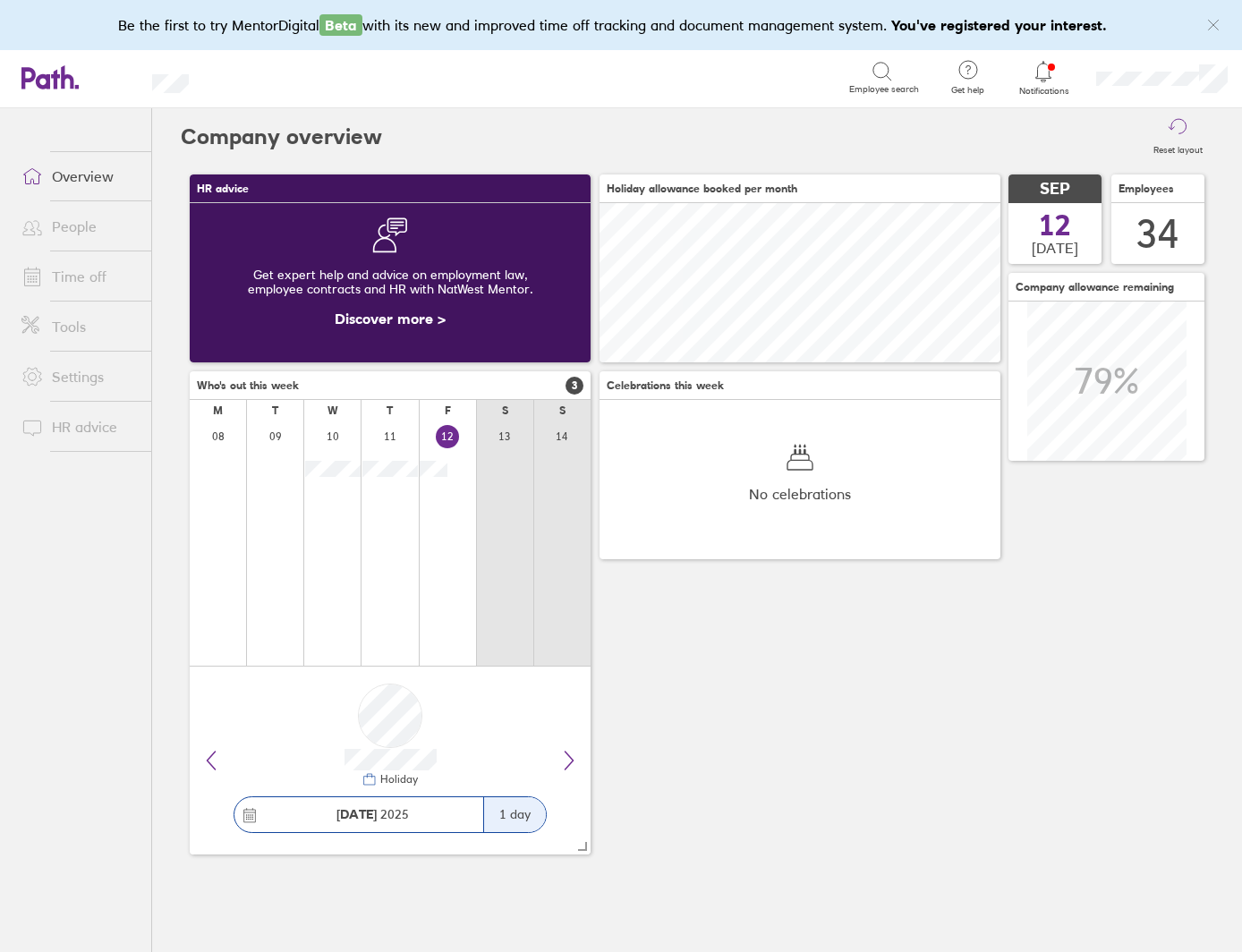 This screenshot has height=952, width=1242. What do you see at coordinates (281, 137) in the screenshot?
I see `h2: Company overview` at bounding box center [281, 137].